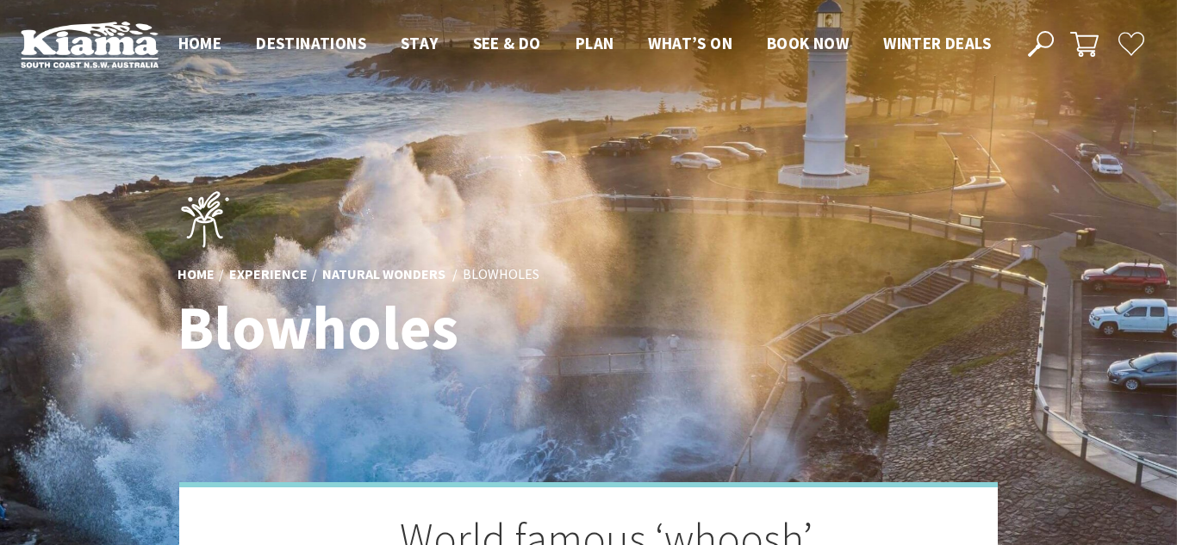  What do you see at coordinates (383, 275) in the screenshot?
I see `a: Natural Wonders` at bounding box center [383, 275].